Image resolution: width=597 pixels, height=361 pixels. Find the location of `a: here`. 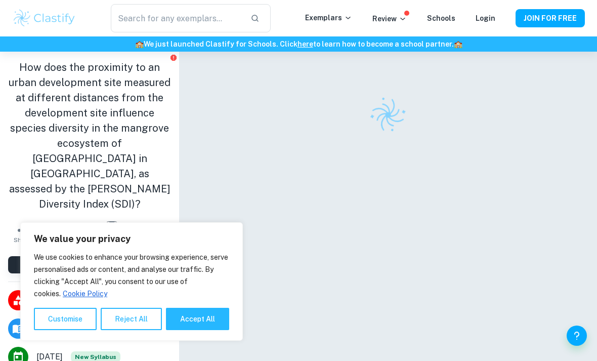

a: here is located at coordinates (305, 44).